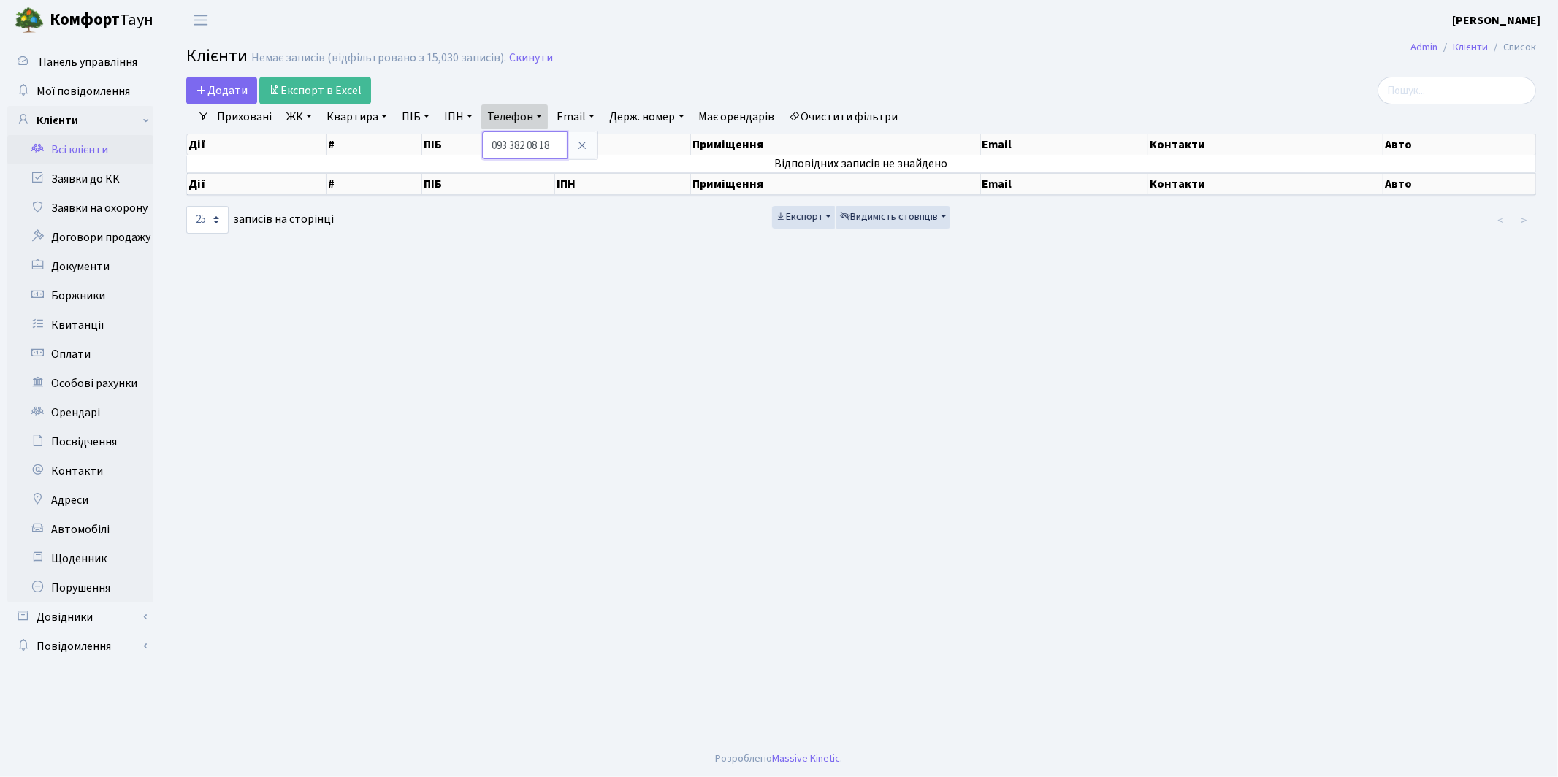 This screenshot has width=1558, height=777. What do you see at coordinates (80, 62) in the screenshot?
I see `a: Панель управління` at bounding box center [80, 62].